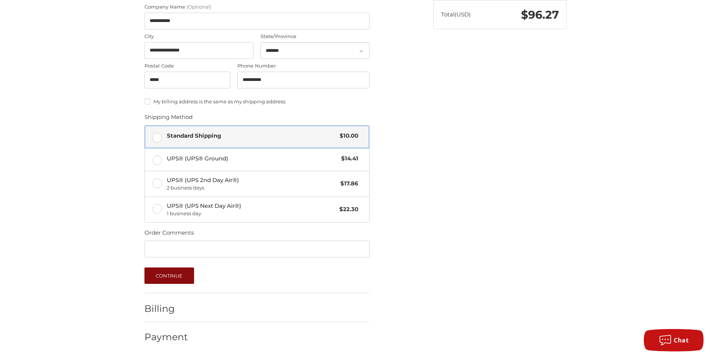  I want to click on small: (Optional), so click(199, 7).